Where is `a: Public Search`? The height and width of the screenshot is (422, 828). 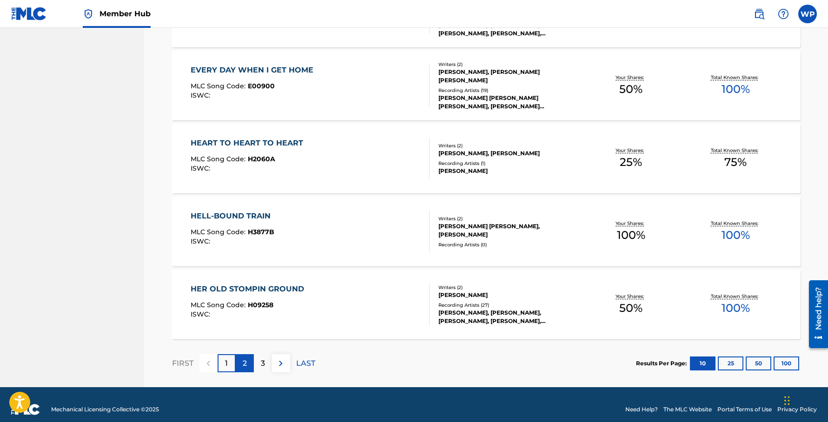
a: Public Search is located at coordinates (759, 14).